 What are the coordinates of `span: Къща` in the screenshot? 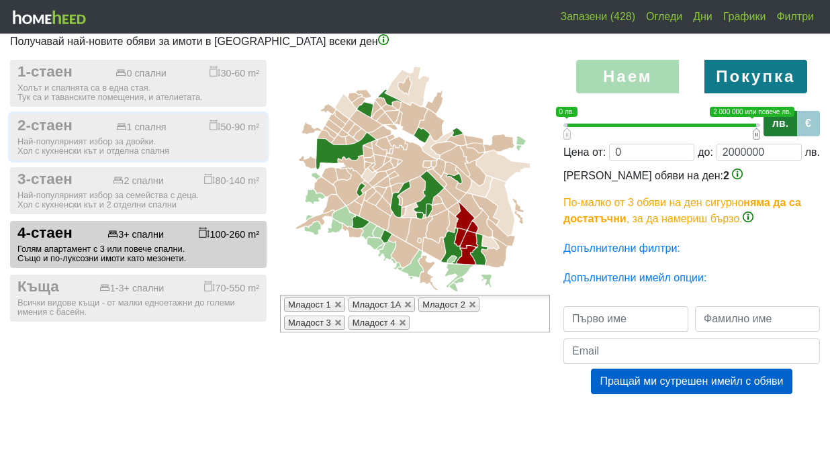 It's located at (38, 287).